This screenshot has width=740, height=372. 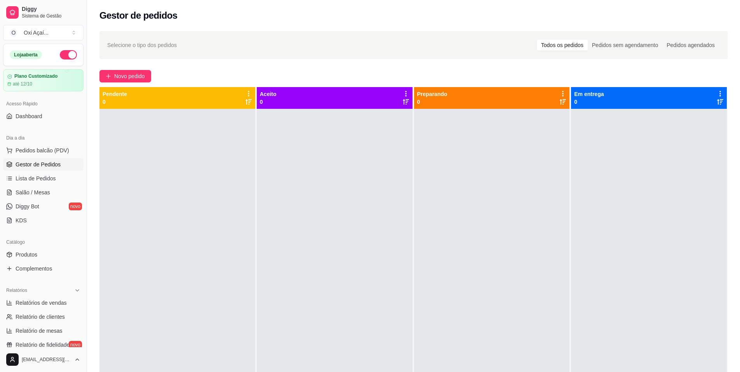 What do you see at coordinates (433, 94) in the screenshot?
I see `p: Preparando` at bounding box center [433, 94].